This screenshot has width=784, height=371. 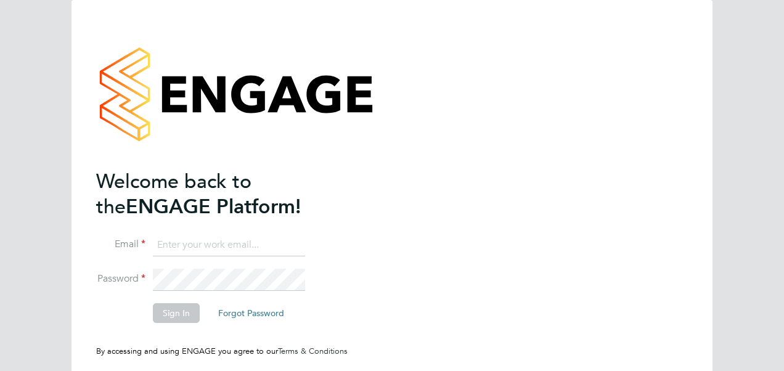 What do you see at coordinates (174, 194) in the screenshot?
I see `span: Welcome back to the` at bounding box center [174, 194].